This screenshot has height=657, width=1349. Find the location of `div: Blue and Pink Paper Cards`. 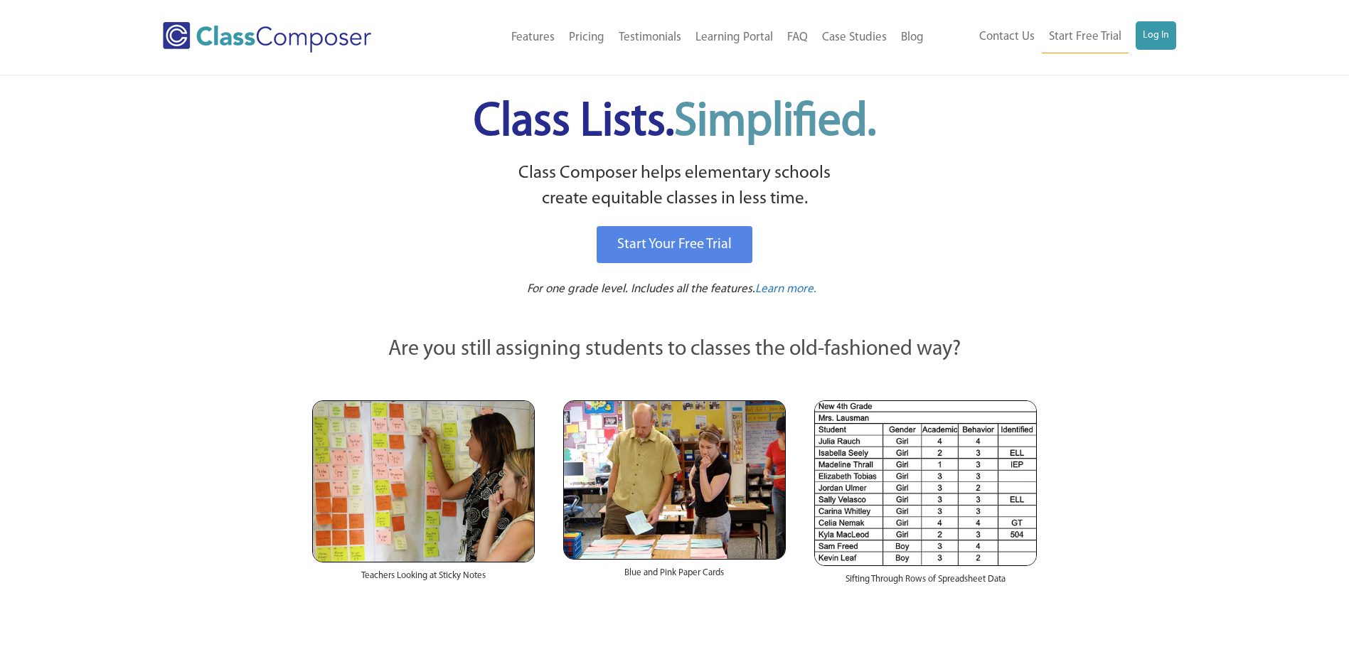

div: Blue and Pink Paper Cards is located at coordinates (674, 577).